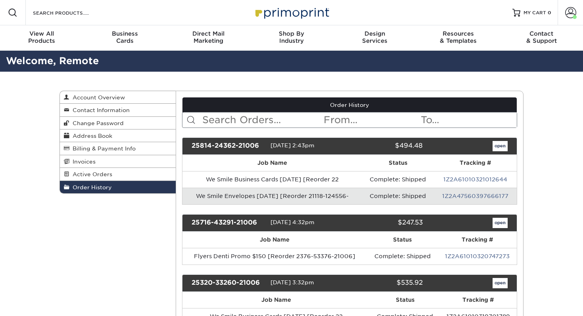  I want to click on a: Direct MailMarketing, so click(208, 38).